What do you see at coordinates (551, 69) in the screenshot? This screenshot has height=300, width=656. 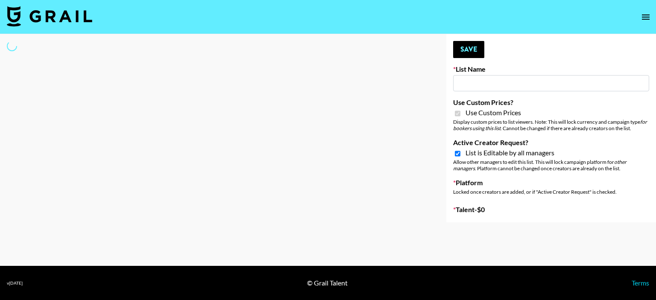 I see `label: List Name` at bounding box center [551, 69].